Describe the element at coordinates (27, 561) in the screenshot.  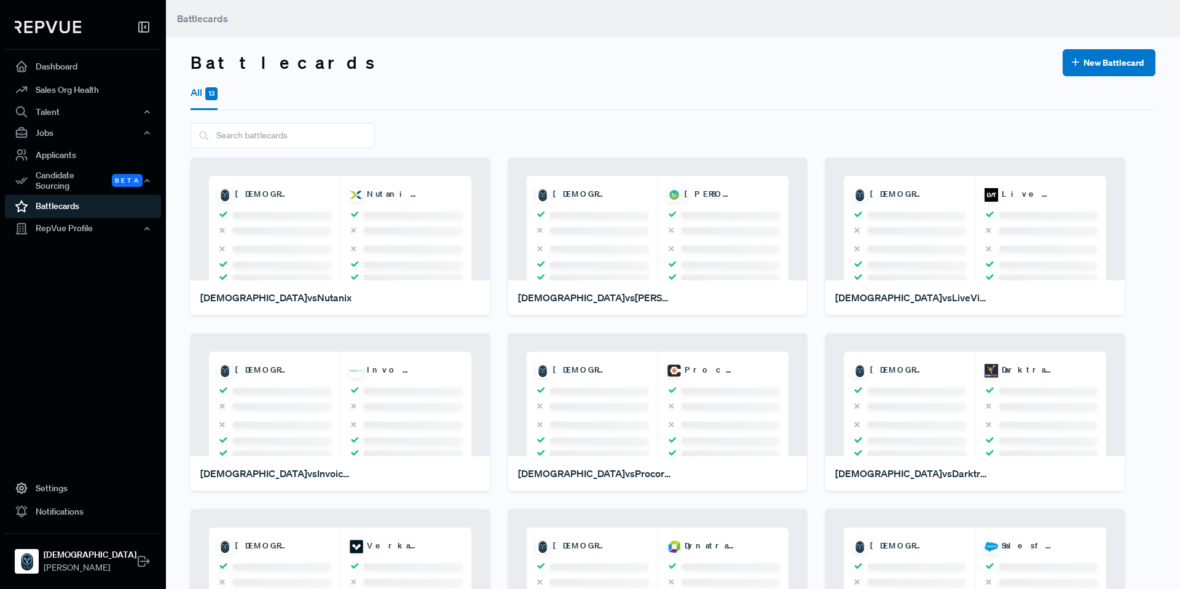
I see `img: Samsara` at that location.